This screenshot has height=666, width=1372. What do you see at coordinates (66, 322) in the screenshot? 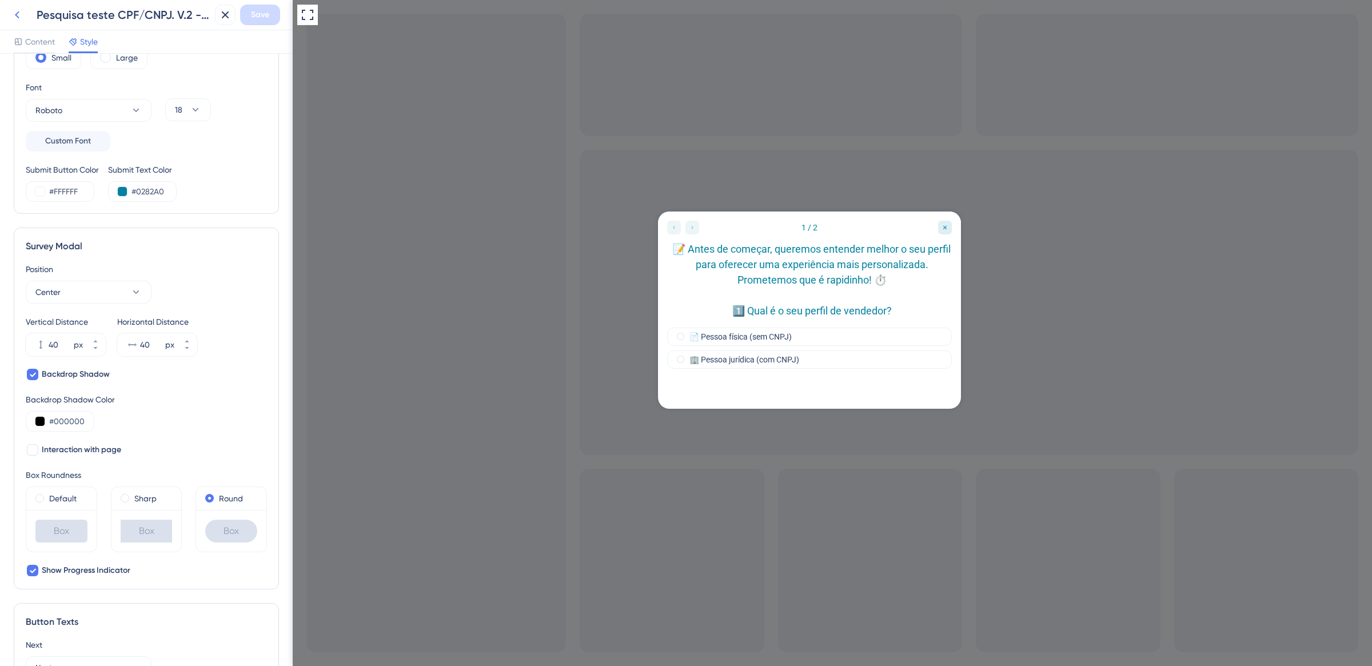
I see `div: Vertical Distance` at bounding box center [66, 322].